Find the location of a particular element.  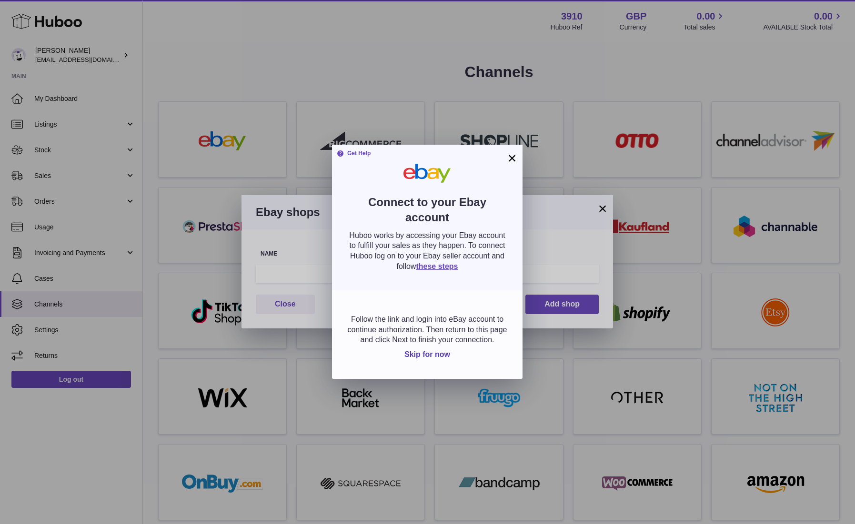

button: Skip for now is located at coordinates (427, 355).